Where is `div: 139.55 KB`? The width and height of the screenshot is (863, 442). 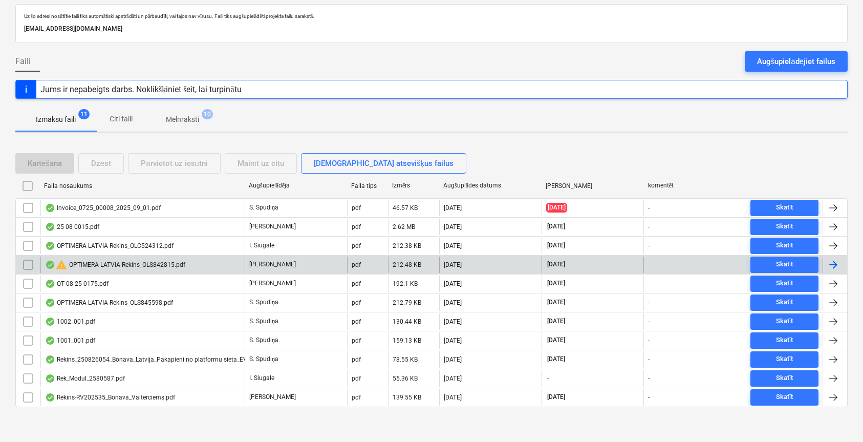 div: 139.55 KB is located at coordinates (407, 397).